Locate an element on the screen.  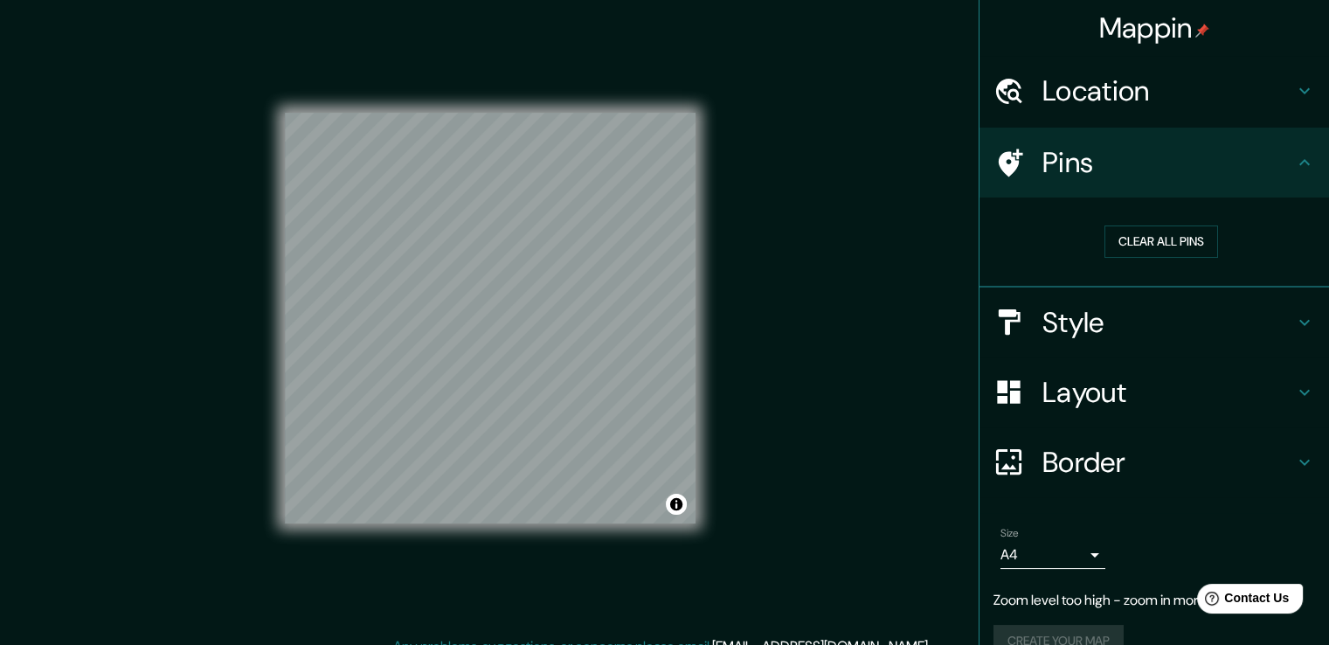
button: Clear all pins is located at coordinates (1162, 241).